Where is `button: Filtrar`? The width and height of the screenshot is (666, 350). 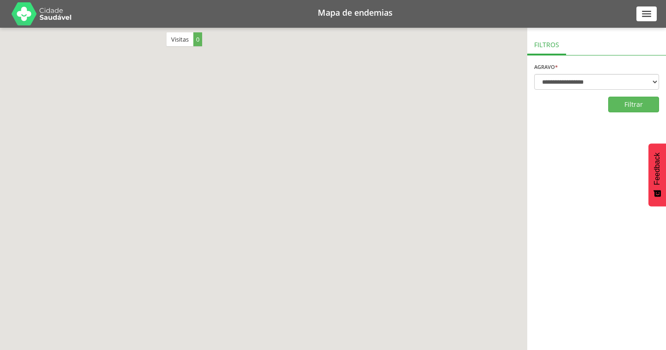
button: Filtrar is located at coordinates (634, 105).